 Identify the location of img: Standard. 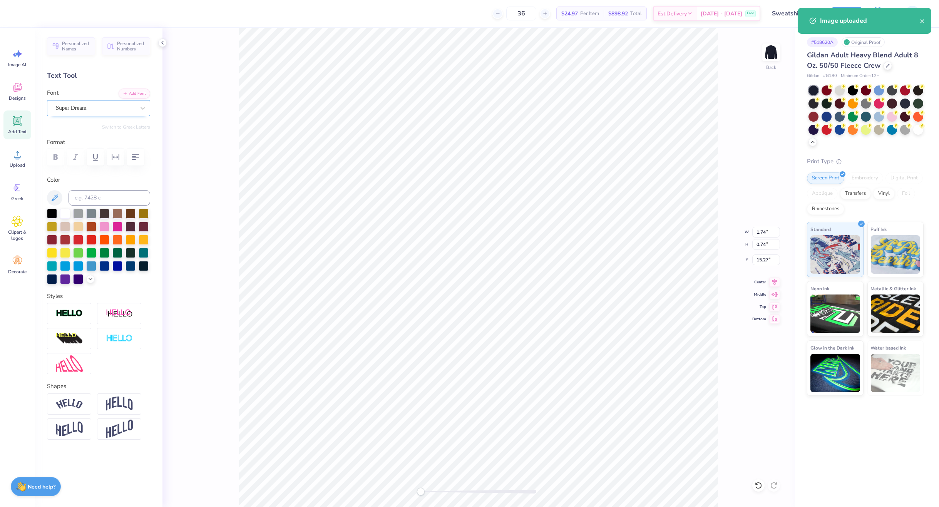
(835, 254).